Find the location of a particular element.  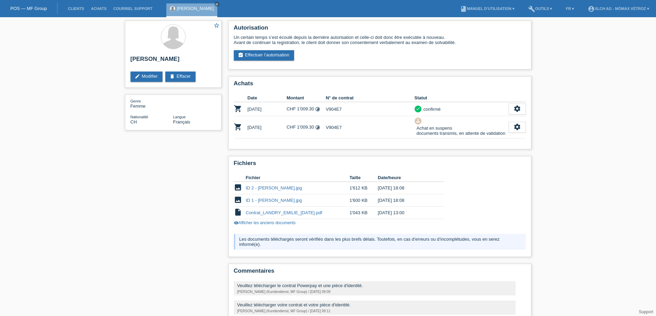

div: Veuillez télécharger votre contrat et votre pièce d'identité. is located at coordinates (375, 305).